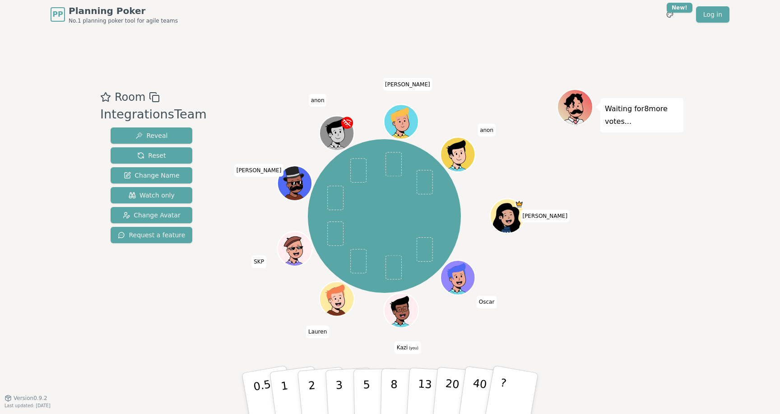 The width and height of the screenshot is (780, 414). Describe the element at coordinates (123, 11) in the screenshot. I see `span: Planning Poker` at that location.